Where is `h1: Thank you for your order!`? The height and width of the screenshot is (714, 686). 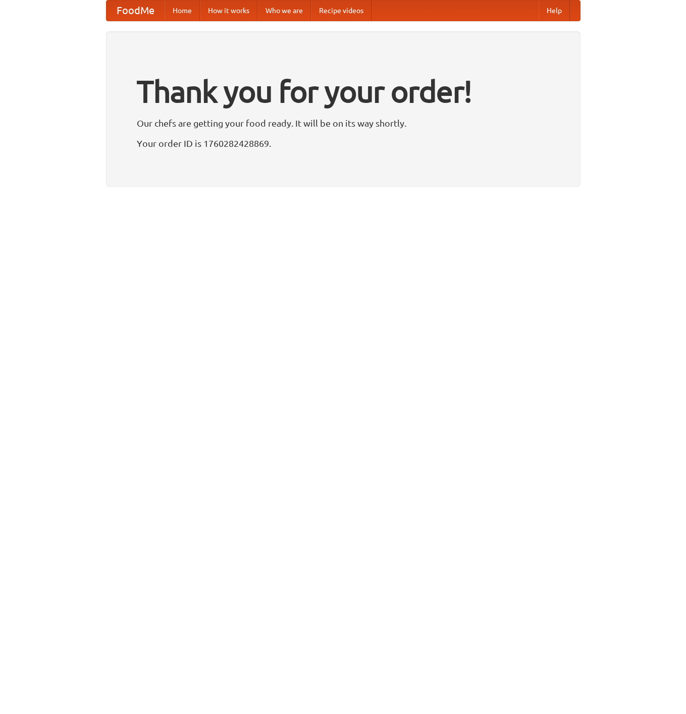 h1: Thank you for your order! is located at coordinates (343, 91).